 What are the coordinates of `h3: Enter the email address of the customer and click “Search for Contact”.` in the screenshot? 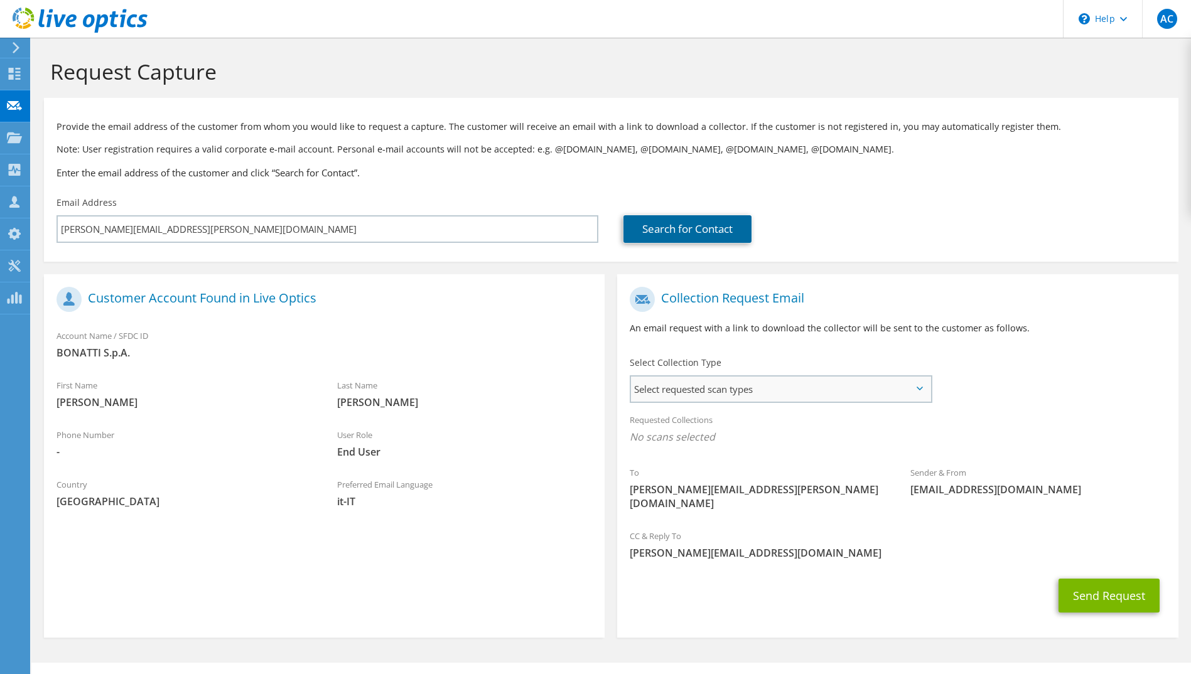 It's located at (611, 173).